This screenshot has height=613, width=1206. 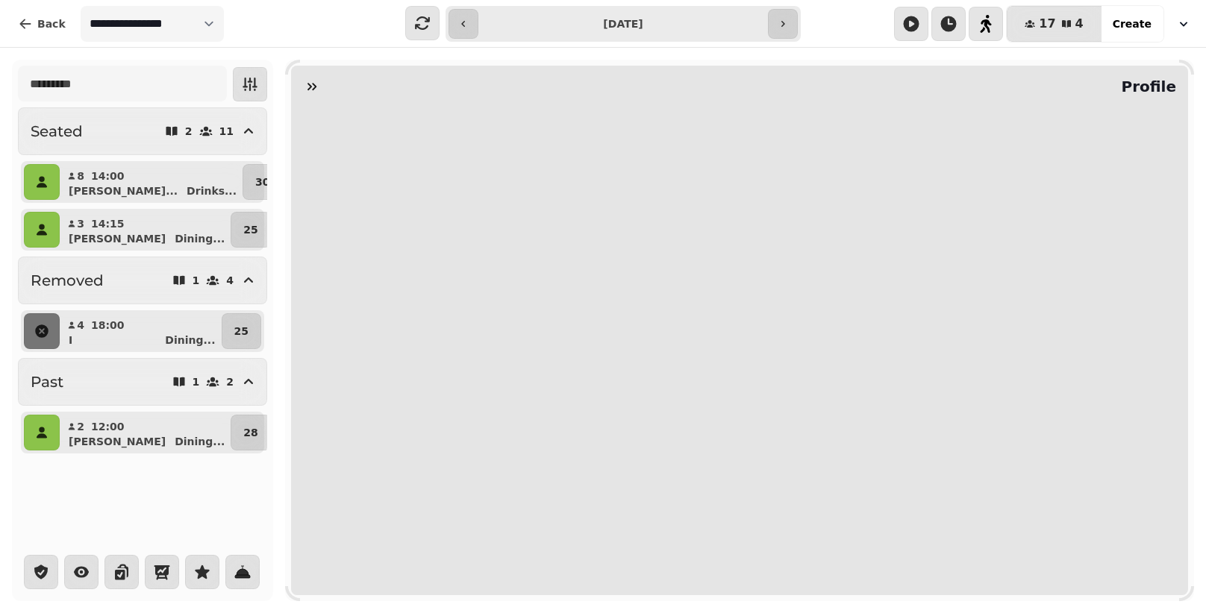 What do you see at coordinates (1145, 87) in the screenshot?
I see `h2: Profile` at bounding box center [1145, 87].